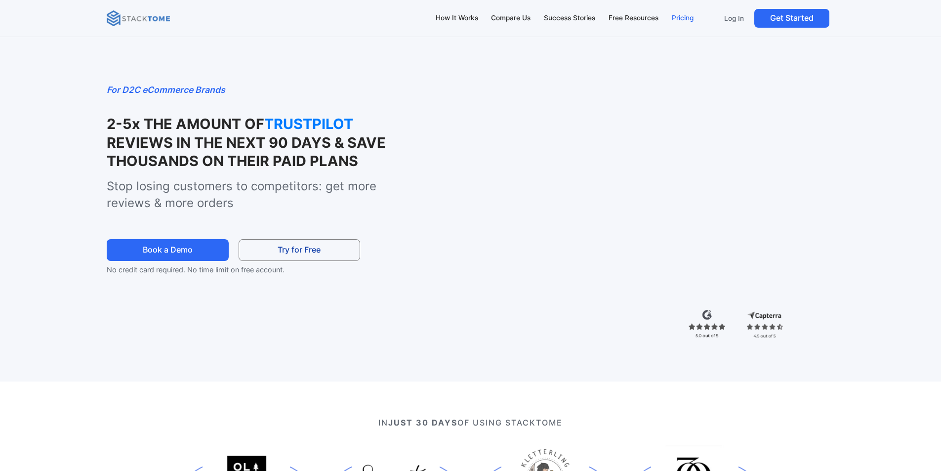 The width and height of the screenshot is (941, 471). Describe the element at coordinates (682, 18) in the screenshot. I see `a: Pricing` at that location.